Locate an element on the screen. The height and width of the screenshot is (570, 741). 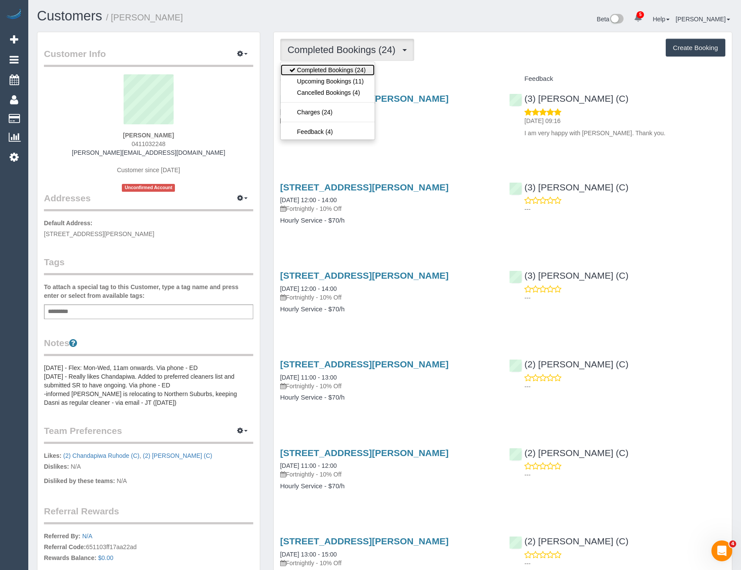
label: Disliked by these teams: is located at coordinates (79, 481).